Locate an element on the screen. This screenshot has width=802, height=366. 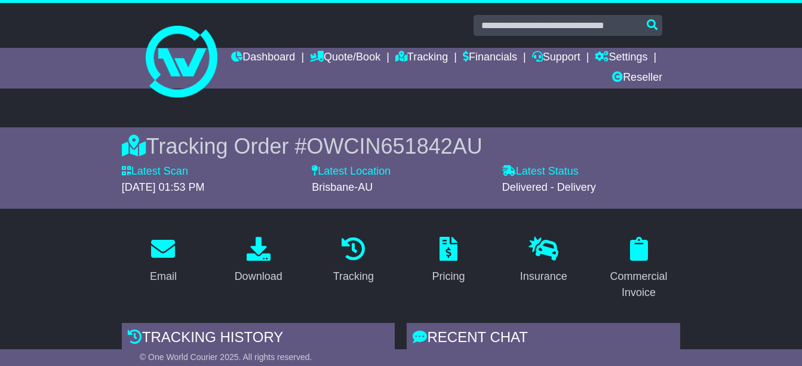
div: Email is located at coordinates (163, 276).